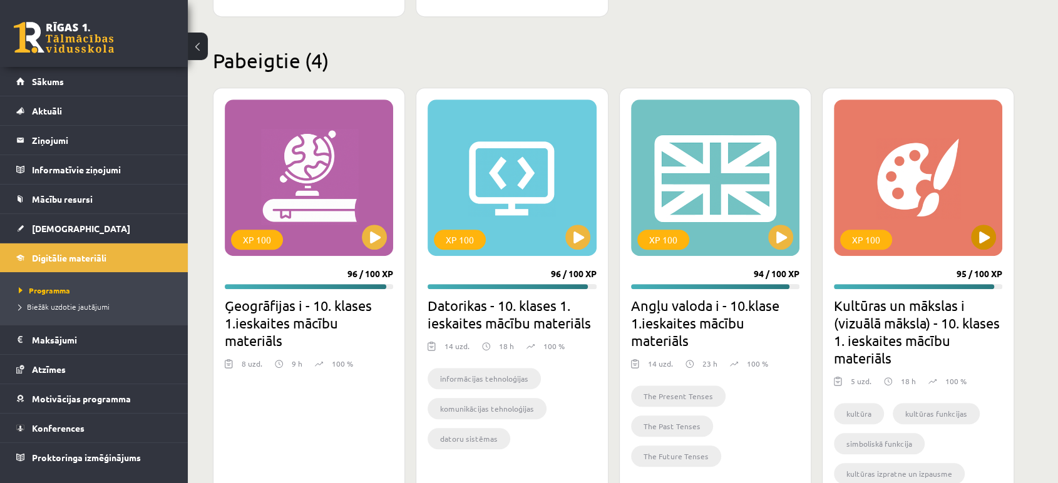 The height and width of the screenshot is (483, 1058). Describe the element at coordinates (710, 364) in the screenshot. I see `p: 23 h` at that location.